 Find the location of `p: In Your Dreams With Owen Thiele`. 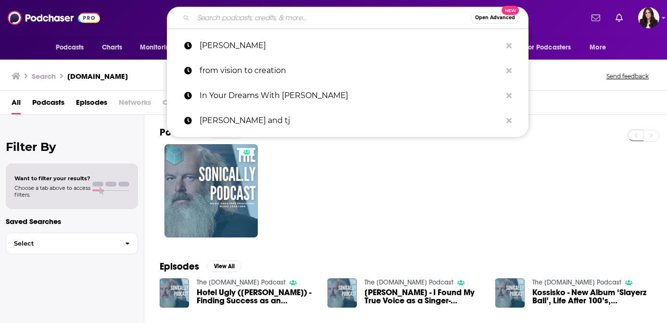

p: In Your Dreams With Owen Thiele is located at coordinates (351, 96).